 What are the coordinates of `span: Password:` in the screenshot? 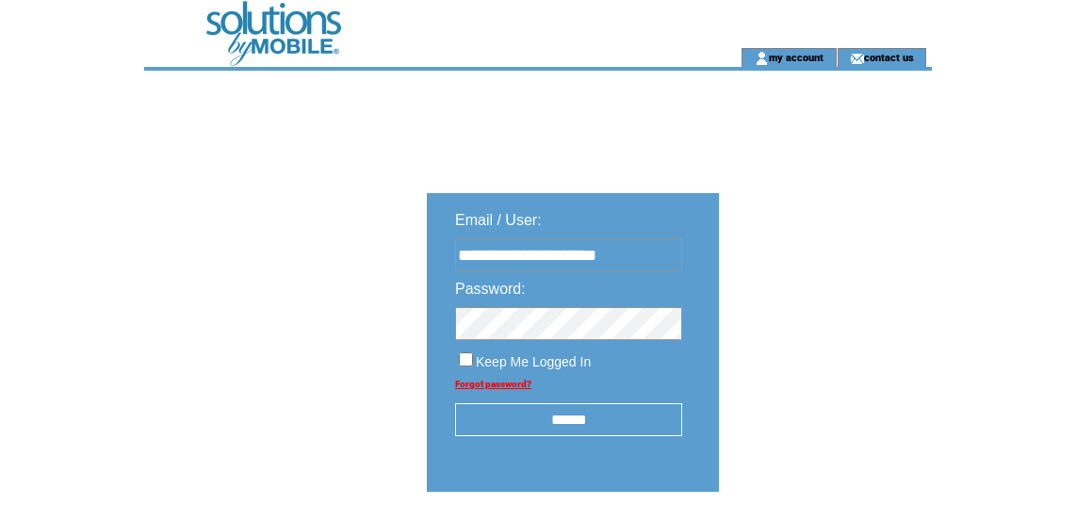 It's located at (490, 288).